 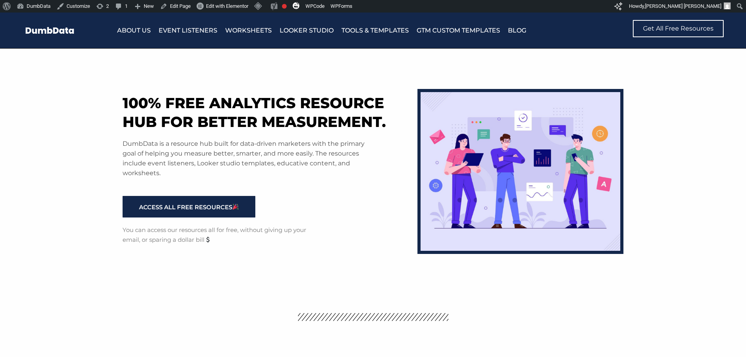 What do you see at coordinates (284, 6) in the screenshot?
I see `div: Focus keyphrase not set` at bounding box center [284, 6].